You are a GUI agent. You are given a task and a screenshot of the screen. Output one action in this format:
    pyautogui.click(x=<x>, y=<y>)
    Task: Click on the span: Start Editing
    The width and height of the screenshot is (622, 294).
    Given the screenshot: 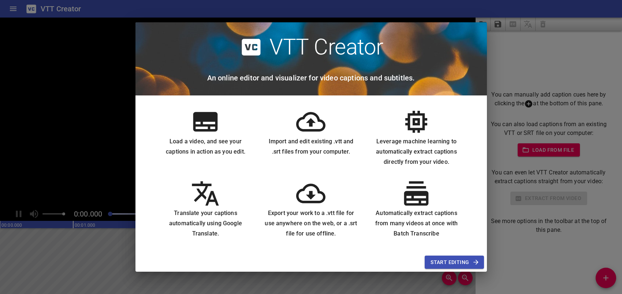 What is the action you would take?
    pyautogui.click(x=454, y=262)
    